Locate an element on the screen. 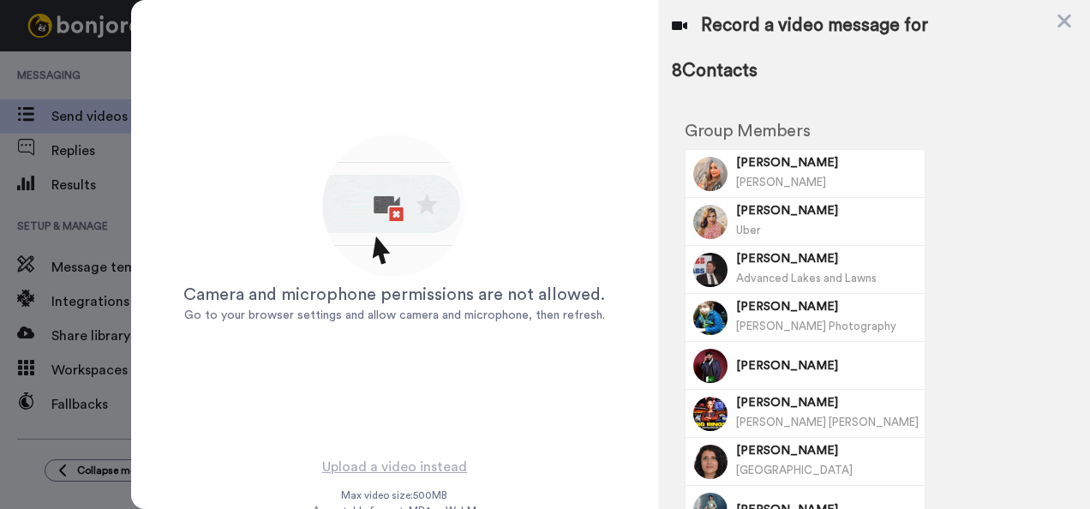 This screenshot has height=509, width=1090. img: Image of Finley Middleton is located at coordinates (711, 318).